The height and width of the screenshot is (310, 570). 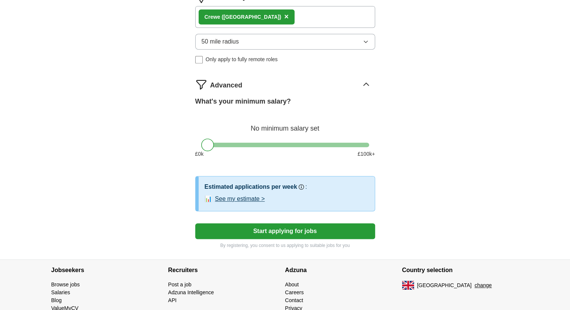 What do you see at coordinates (294, 300) in the screenshot?
I see `a: Contact` at bounding box center [294, 300].